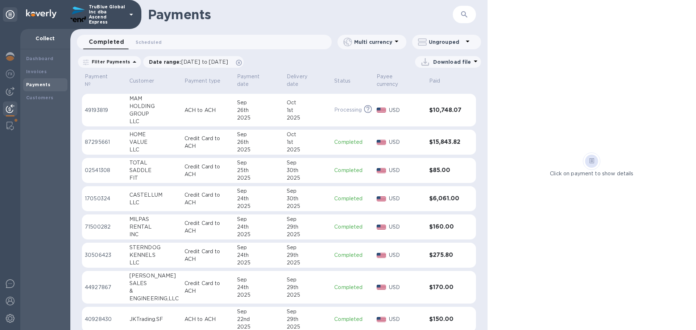 This screenshot has height=330, width=696. I want to click on p: 87295661, so click(104, 142).